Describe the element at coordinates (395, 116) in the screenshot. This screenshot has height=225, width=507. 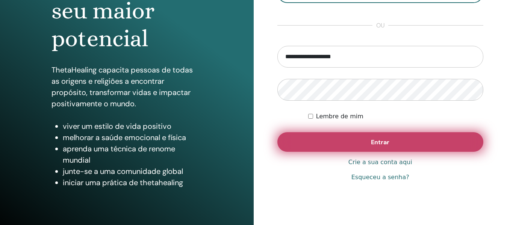
I see `div: Mantenha-me autenticado indefinidamente ou até que eu faça logout manualmente` at that location.